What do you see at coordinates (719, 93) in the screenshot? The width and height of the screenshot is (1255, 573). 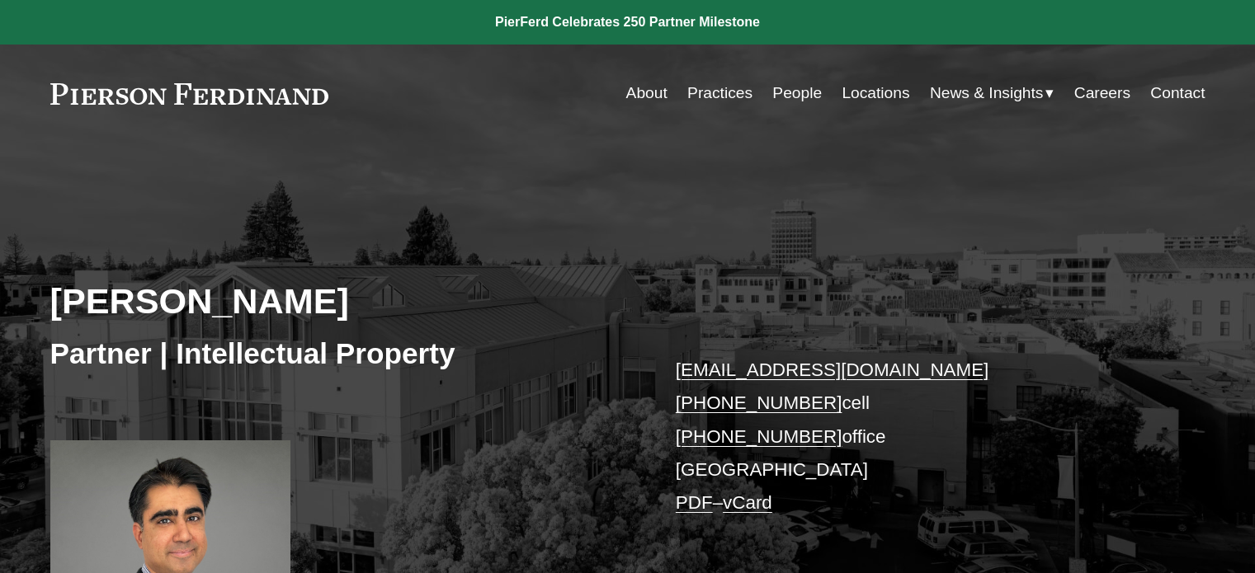 I see `a: Practices` at bounding box center [719, 93].